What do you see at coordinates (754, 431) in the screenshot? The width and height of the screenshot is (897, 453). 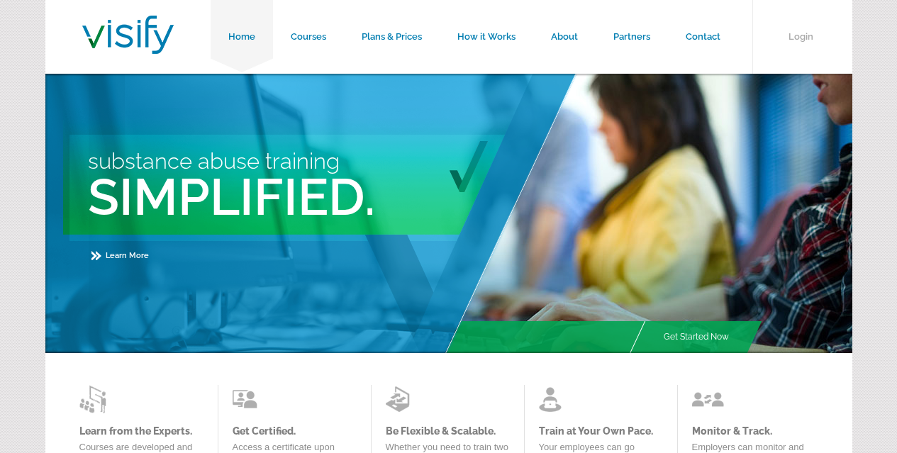 I see `a: Monitor & Track.` at bounding box center [754, 431].